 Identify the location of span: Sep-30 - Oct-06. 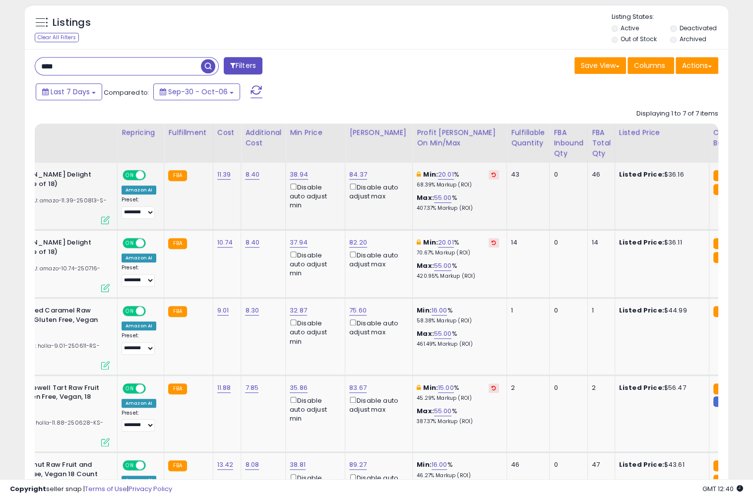
(198, 92).